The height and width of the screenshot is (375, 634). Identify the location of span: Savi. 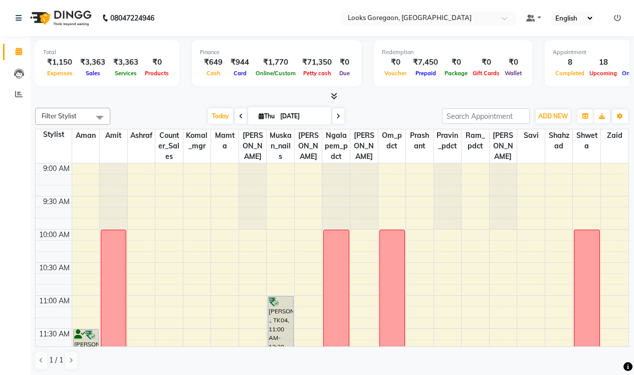
(531, 135).